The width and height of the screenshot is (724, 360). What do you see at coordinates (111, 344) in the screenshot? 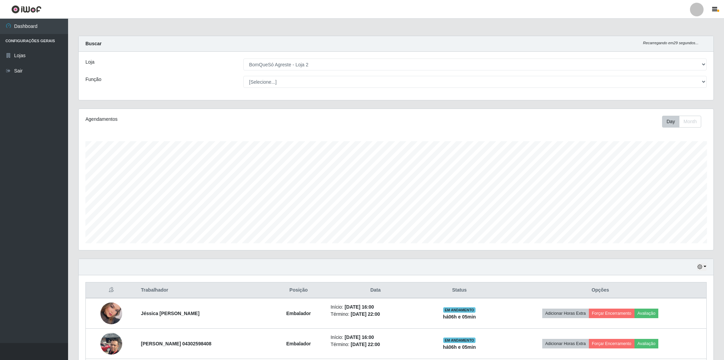
I see `img: 1710346365517.jpeg` at bounding box center [111, 344].